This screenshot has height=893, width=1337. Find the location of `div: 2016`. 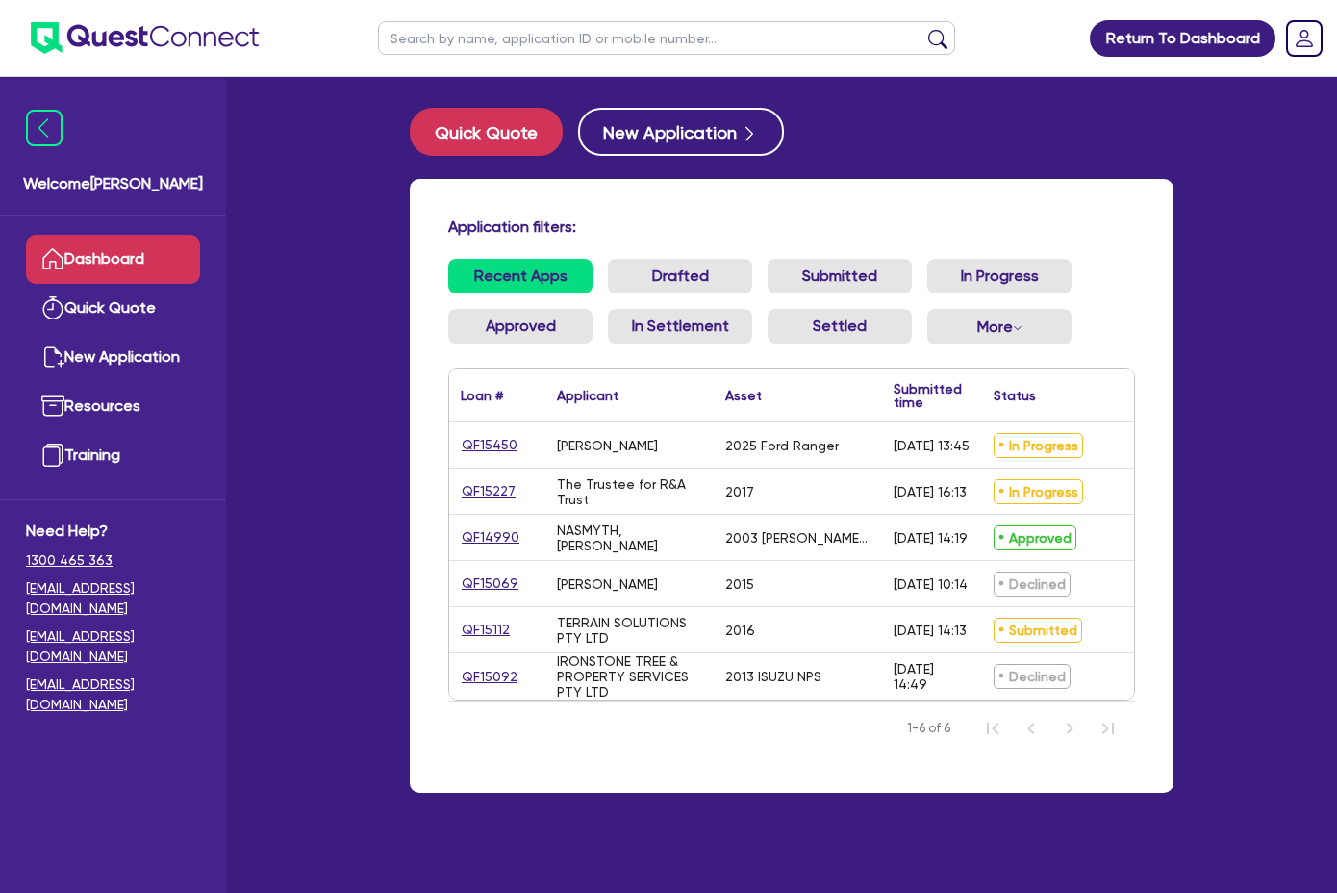

div: 2016 is located at coordinates (740, 630).